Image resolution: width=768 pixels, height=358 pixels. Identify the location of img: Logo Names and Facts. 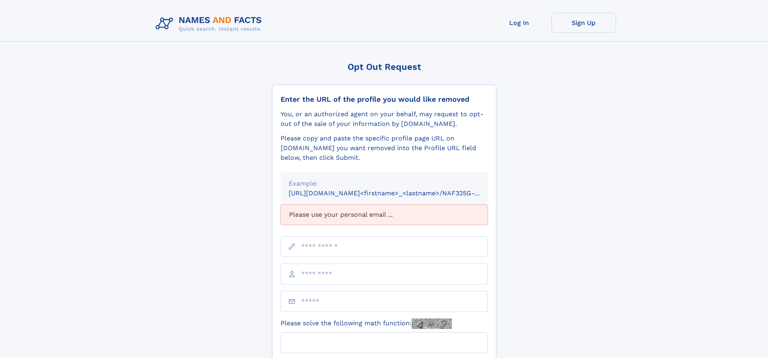
(210, 24).